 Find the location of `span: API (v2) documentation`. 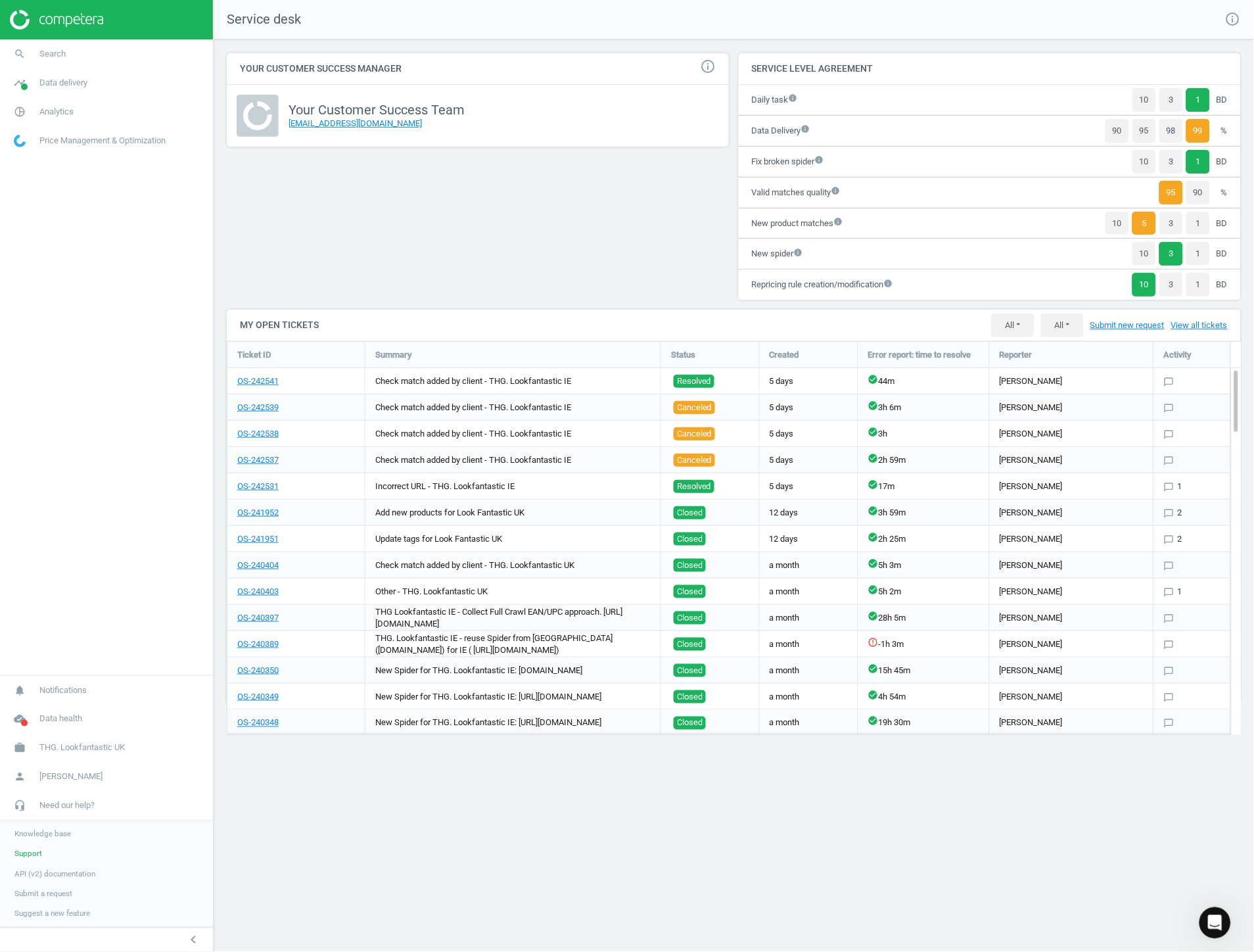

span: API (v2) documentation is located at coordinates (55, 874).